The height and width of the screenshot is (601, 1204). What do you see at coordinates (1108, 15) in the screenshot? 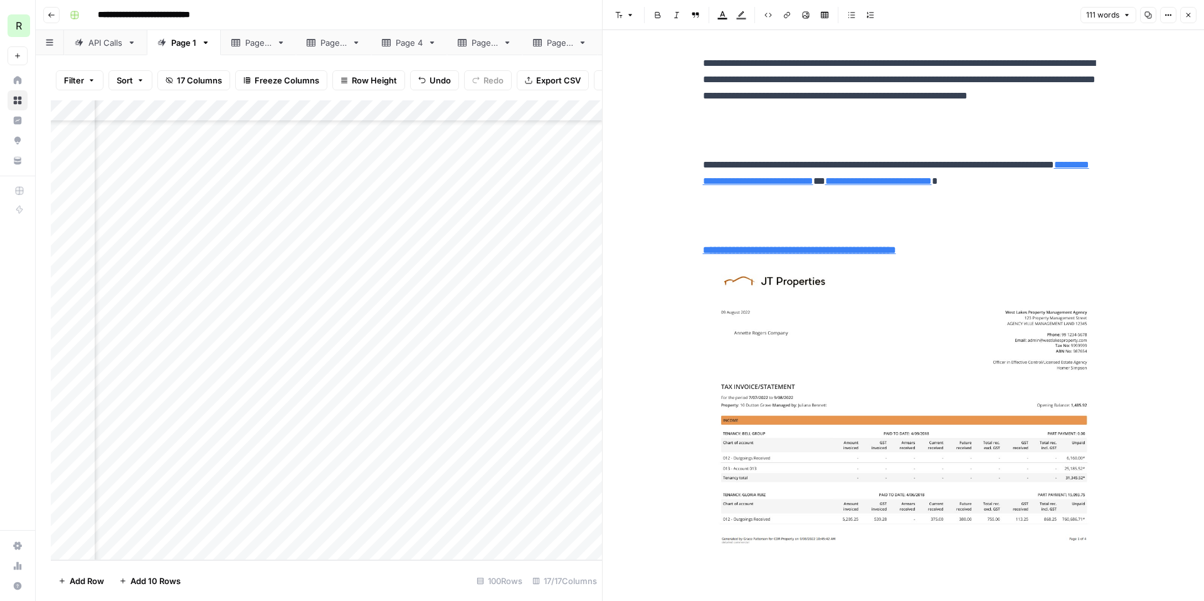
I see `button: 111 words` at bounding box center [1108, 15].